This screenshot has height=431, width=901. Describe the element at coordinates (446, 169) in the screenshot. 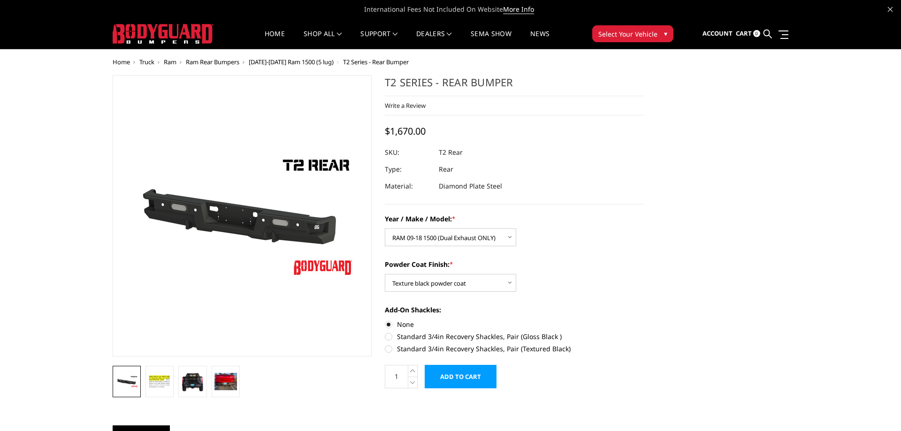

I see `dd: Rear` at that location.